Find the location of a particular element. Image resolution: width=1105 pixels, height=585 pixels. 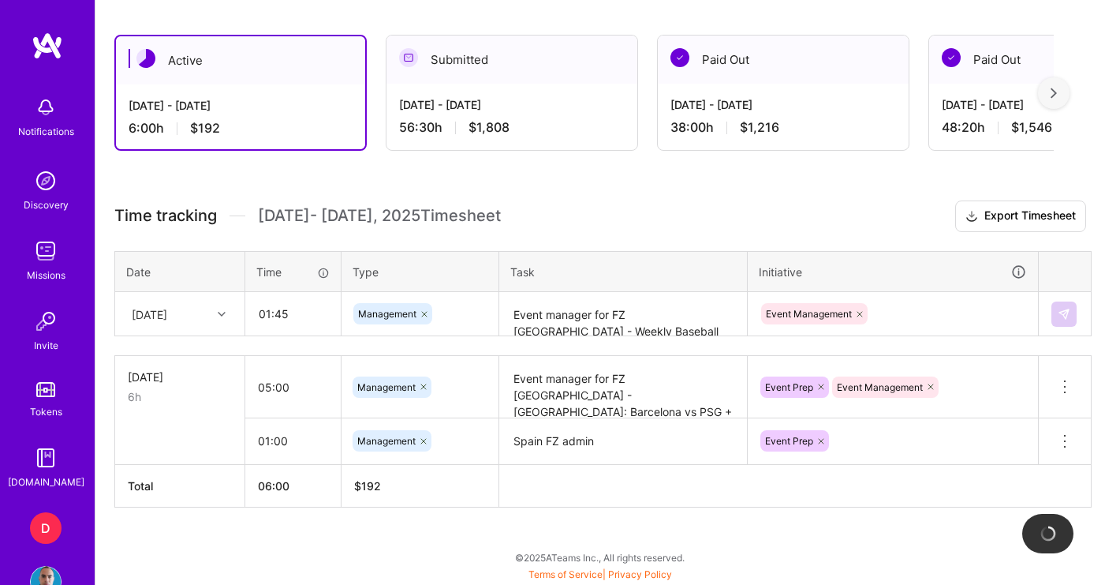

div: 56:30 h is located at coordinates (512, 127).